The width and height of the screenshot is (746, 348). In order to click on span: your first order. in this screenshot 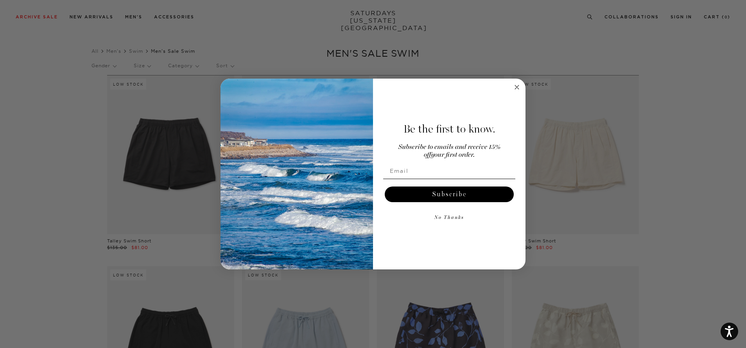, I will do `click(453, 155)`.